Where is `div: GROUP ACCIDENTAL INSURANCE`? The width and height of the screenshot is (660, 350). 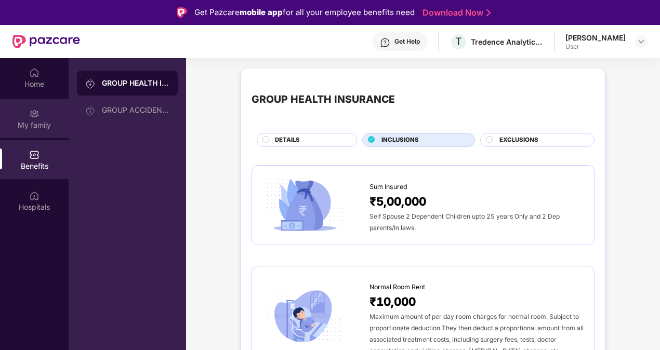 div: GROUP ACCIDENTAL INSURANCE is located at coordinates (136, 110).